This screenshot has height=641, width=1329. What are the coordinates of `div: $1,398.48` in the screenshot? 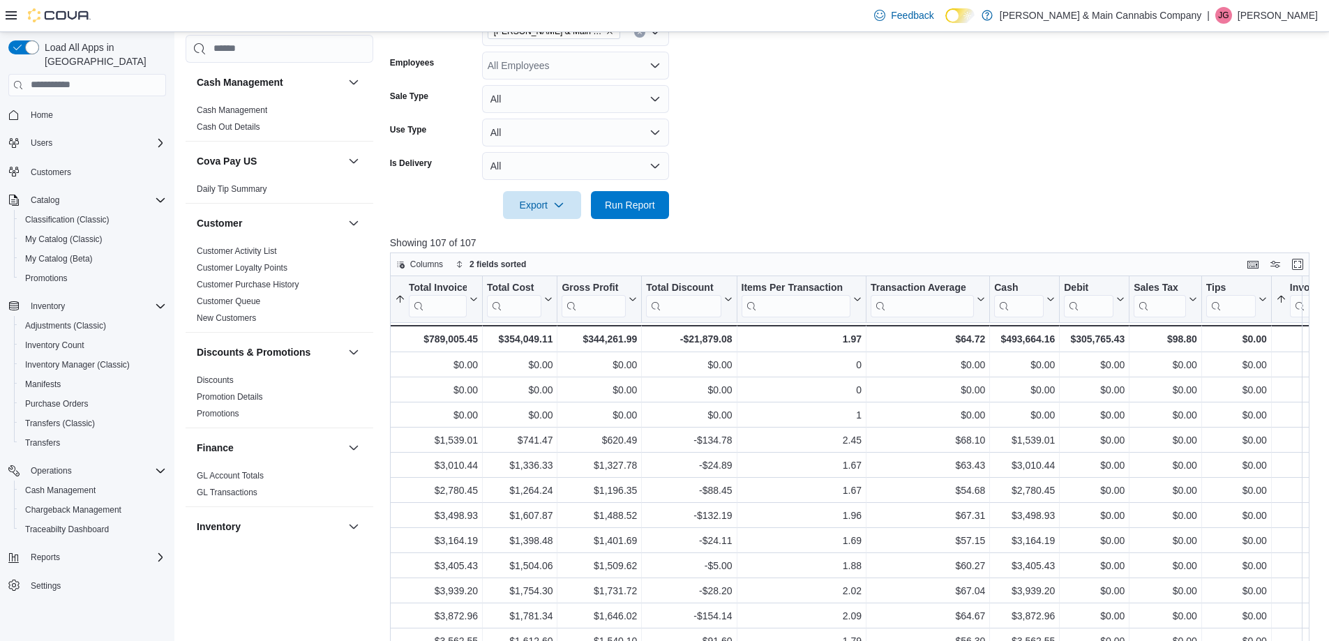 It's located at (520, 540).